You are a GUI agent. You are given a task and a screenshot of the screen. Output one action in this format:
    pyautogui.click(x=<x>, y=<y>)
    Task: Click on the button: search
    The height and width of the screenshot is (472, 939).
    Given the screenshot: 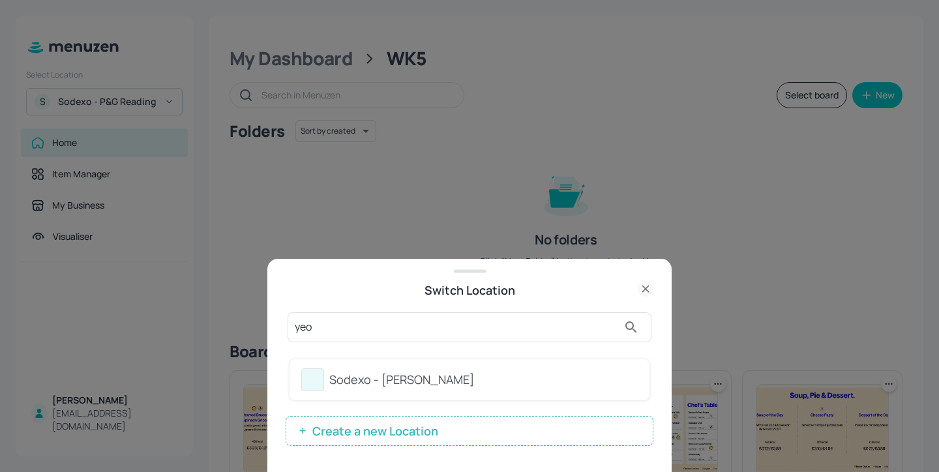 What is the action you would take?
    pyautogui.click(x=631, y=327)
    